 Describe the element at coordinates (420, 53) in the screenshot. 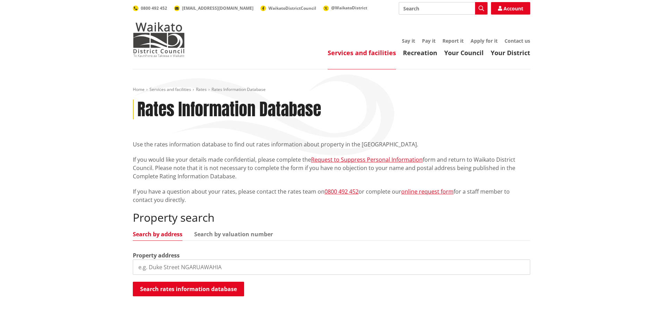

I see `a: Recreation` at that location.